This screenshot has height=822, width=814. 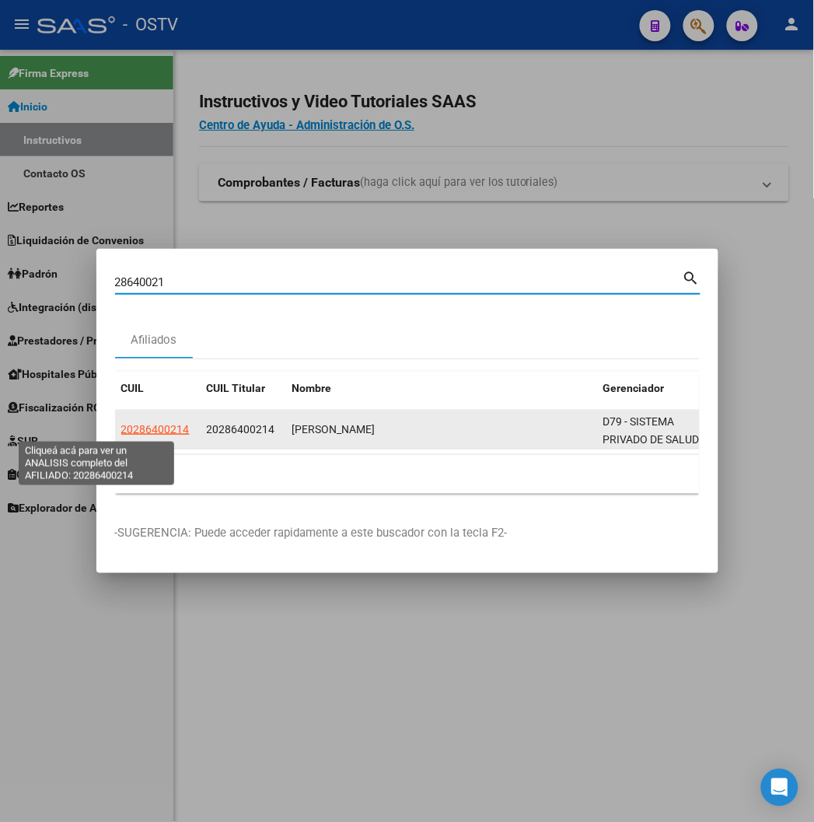 I want to click on p: -SUGERENCIA: Puede acceder rapidamente a este buscador con la tecla F2-, so click(x=408, y=534).